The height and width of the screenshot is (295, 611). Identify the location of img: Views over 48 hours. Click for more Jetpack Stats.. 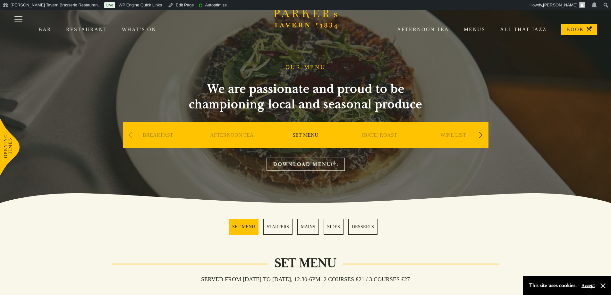
(250, 5).